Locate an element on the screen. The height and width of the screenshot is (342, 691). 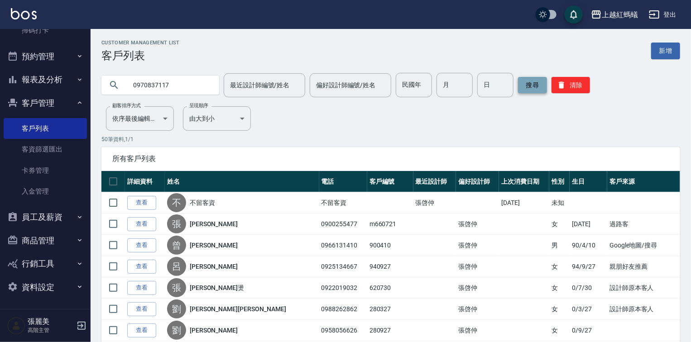
button: 登出 is located at coordinates (662, 14).